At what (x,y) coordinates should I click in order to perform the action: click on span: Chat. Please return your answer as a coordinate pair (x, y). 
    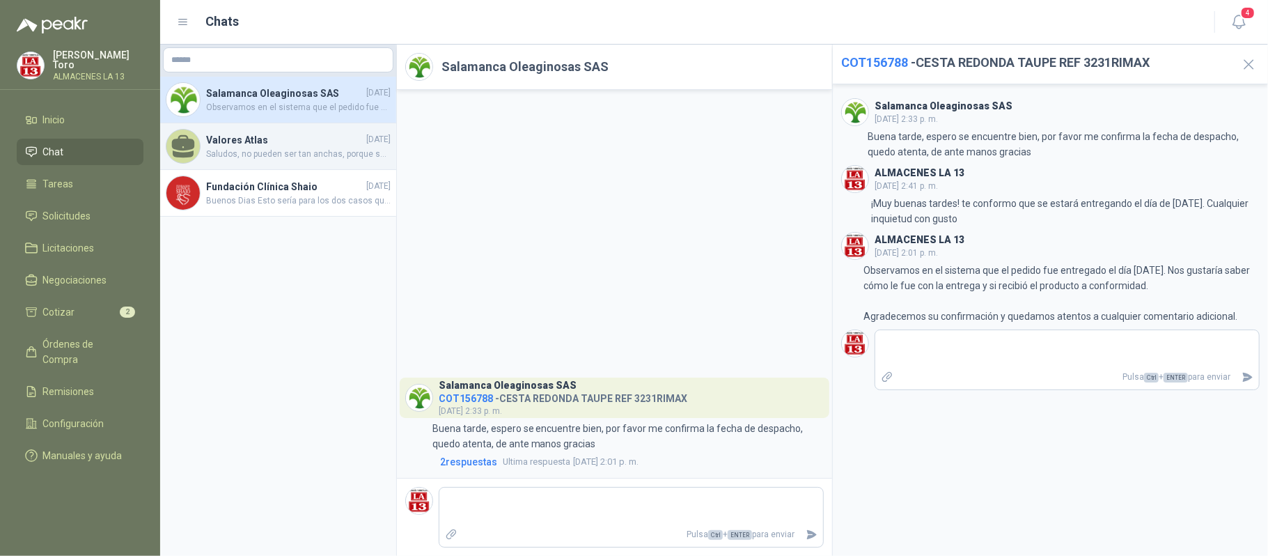
    Looking at the image, I should click on (54, 152).